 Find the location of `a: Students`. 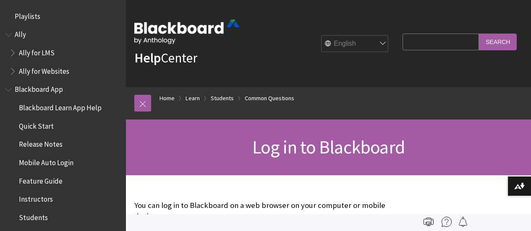

a: Students is located at coordinates (222, 98).